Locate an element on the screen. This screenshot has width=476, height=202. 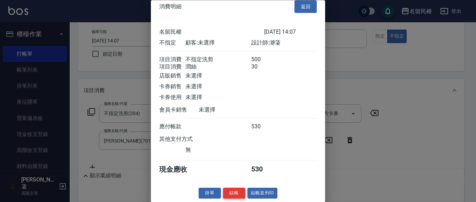
div: 會員卡銷售 is located at coordinates (179, 110).